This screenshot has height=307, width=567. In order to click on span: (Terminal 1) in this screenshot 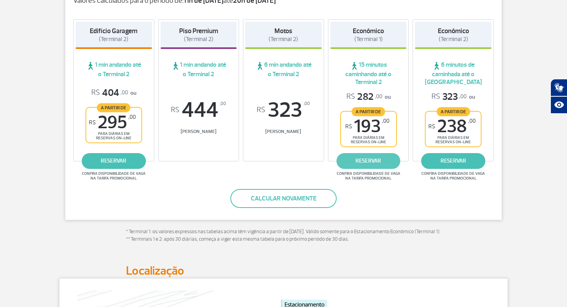, I will do `click(369, 39)`.